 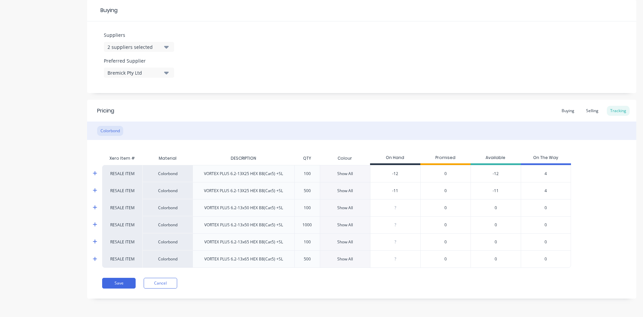 I want to click on div: On The Way, so click(x=546, y=158).